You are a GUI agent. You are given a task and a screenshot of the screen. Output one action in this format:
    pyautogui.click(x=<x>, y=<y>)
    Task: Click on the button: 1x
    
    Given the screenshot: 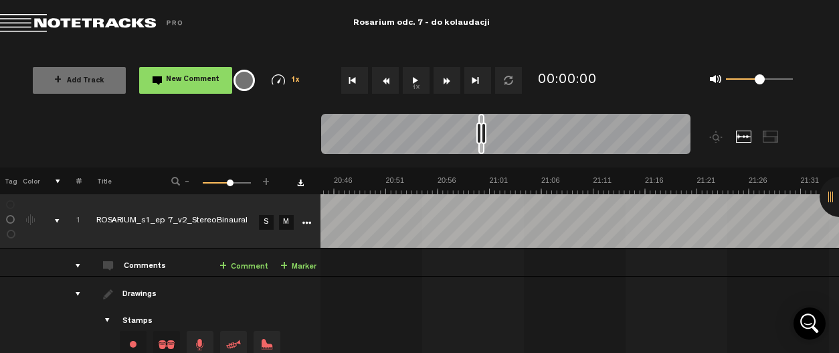 What is the action you would take?
    pyautogui.click(x=416, y=80)
    